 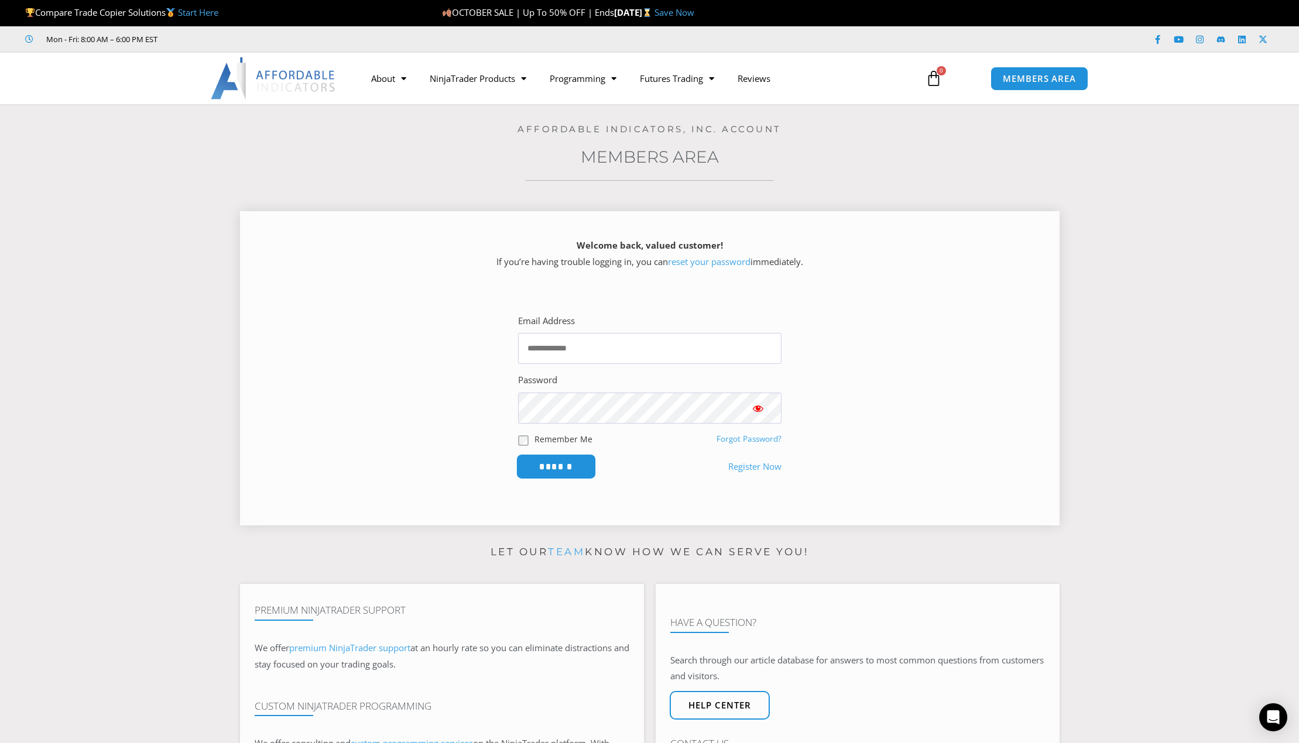 I want to click on span: at an hourly rate so you can eliminate distractions and stay focused on your trading goals., so click(x=442, y=656).